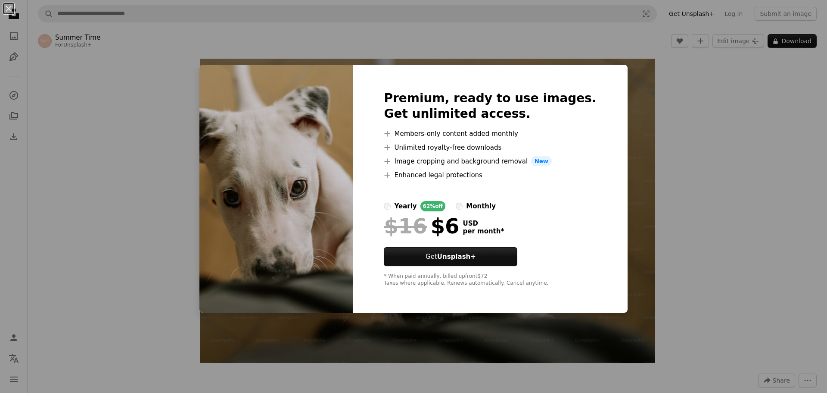 This screenshot has height=393, width=827. What do you see at coordinates (433, 206) in the screenshot?
I see `div: 62% off` at bounding box center [433, 206].